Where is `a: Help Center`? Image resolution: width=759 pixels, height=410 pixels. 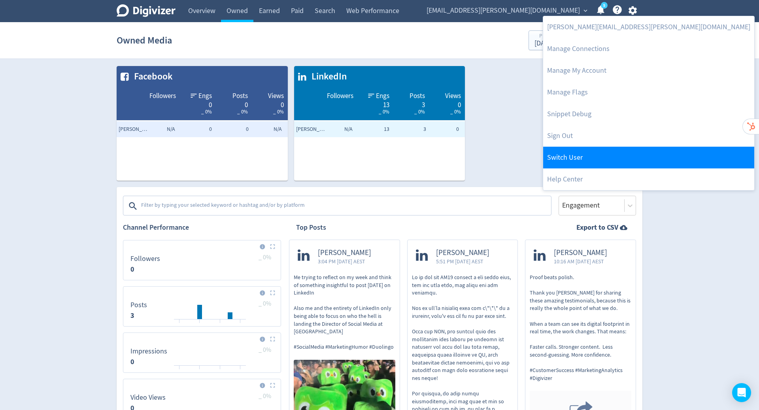 a: Help Center is located at coordinates (649, 179).